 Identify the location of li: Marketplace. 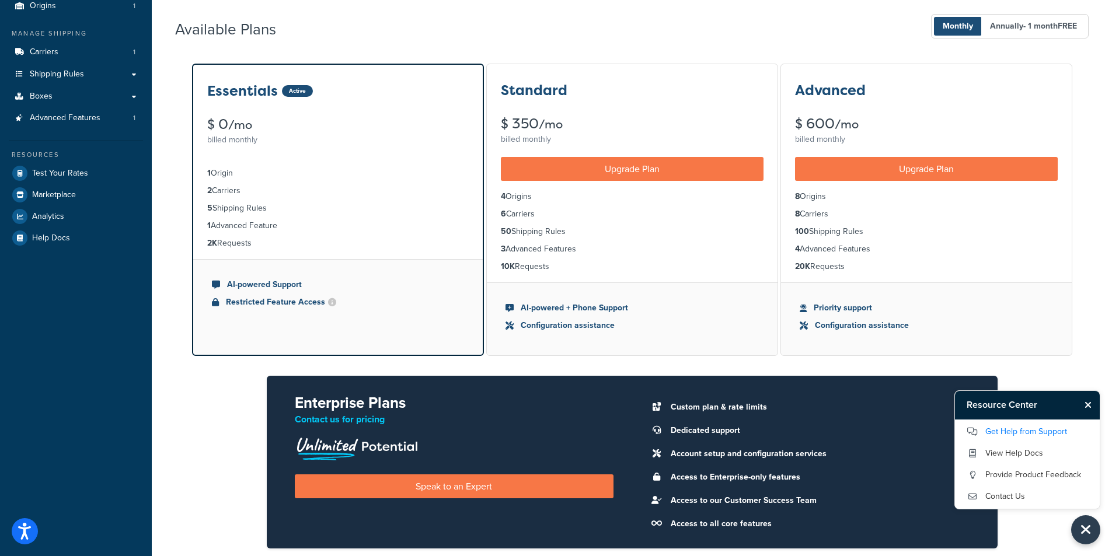
(76, 195).